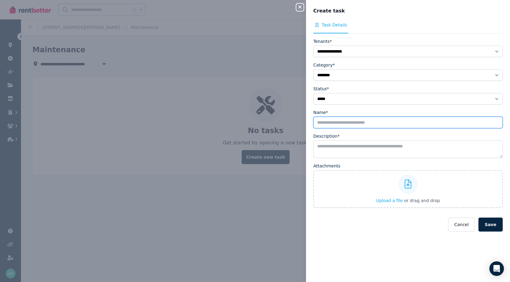 This screenshot has width=510, height=282. Describe the element at coordinates (322, 41) in the screenshot. I see `label: Tenants*` at that location.